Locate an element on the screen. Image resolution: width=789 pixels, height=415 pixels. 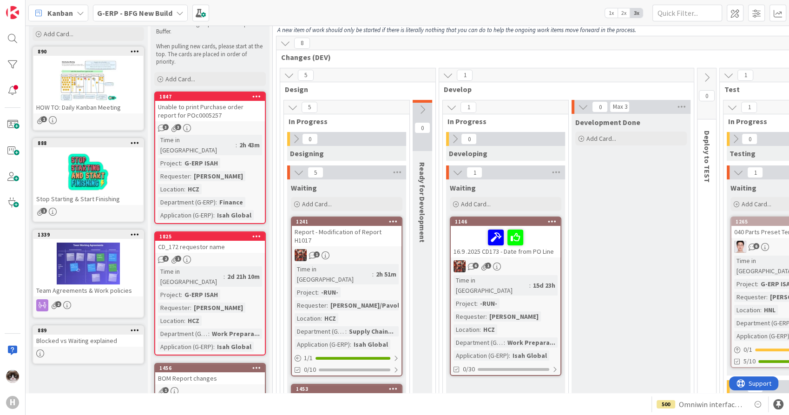
div: Project is located at coordinates (306, 292).